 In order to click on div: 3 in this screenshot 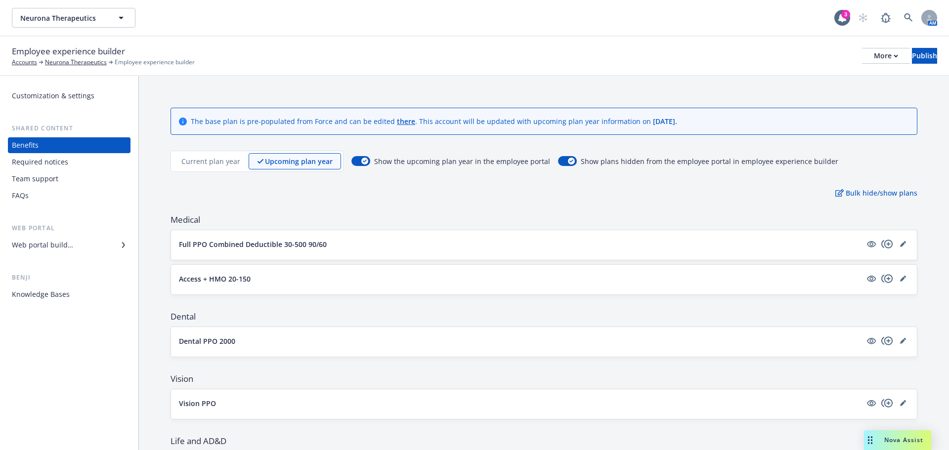, I will do `click(846, 14)`.